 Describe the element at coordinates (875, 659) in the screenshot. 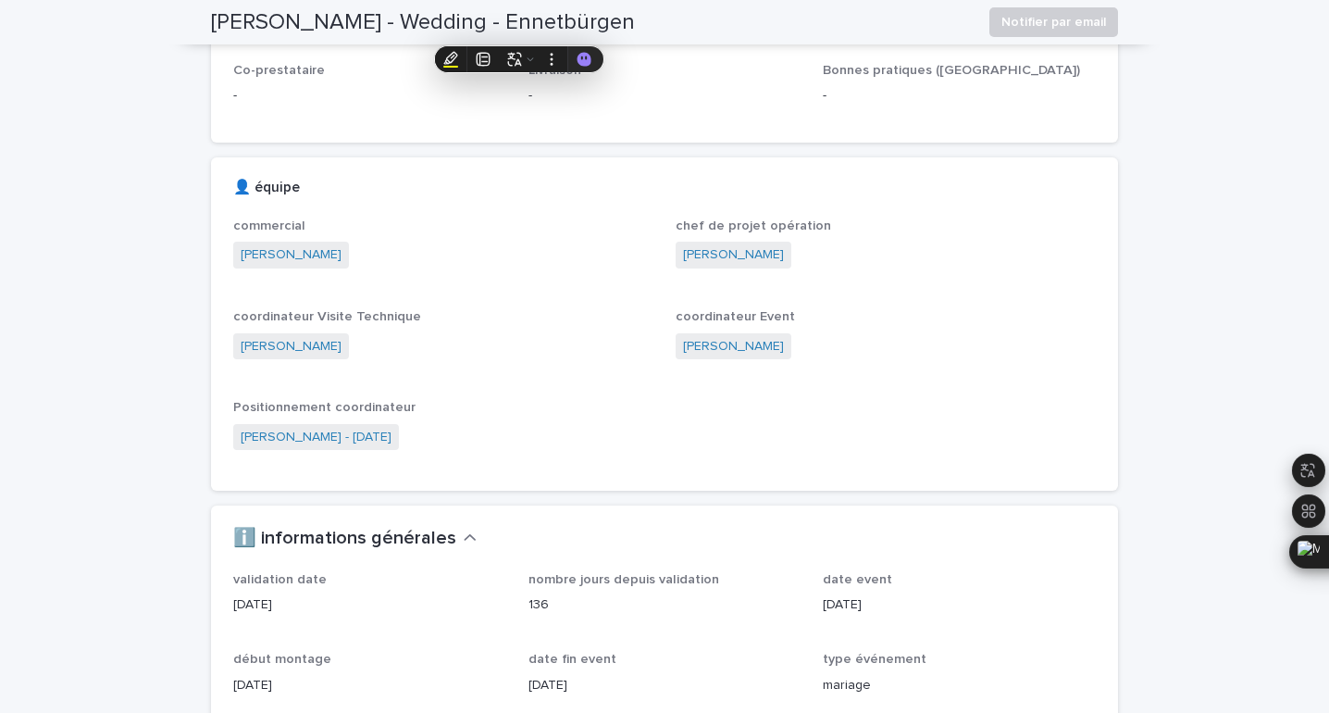

I see `span: type événement` at that location.